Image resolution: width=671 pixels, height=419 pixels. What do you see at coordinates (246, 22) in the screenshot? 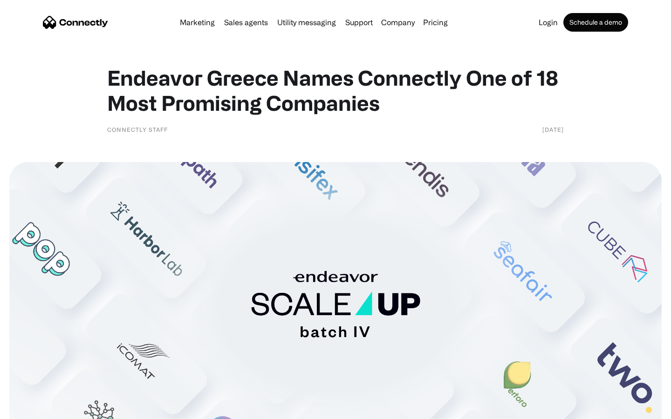
I see `a: Sales agents` at bounding box center [246, 22].